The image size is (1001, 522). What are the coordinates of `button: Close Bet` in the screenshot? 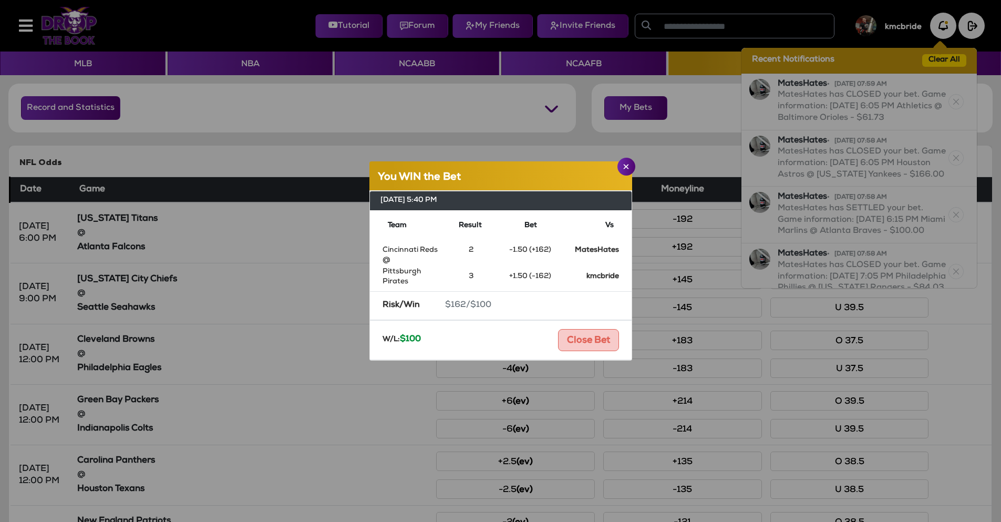 It's located at (588, 340).